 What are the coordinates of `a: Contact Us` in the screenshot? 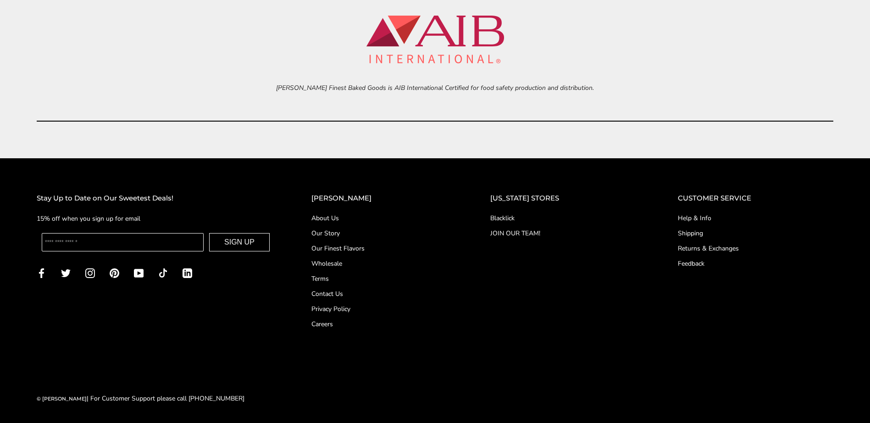 It's located at (382, 293).